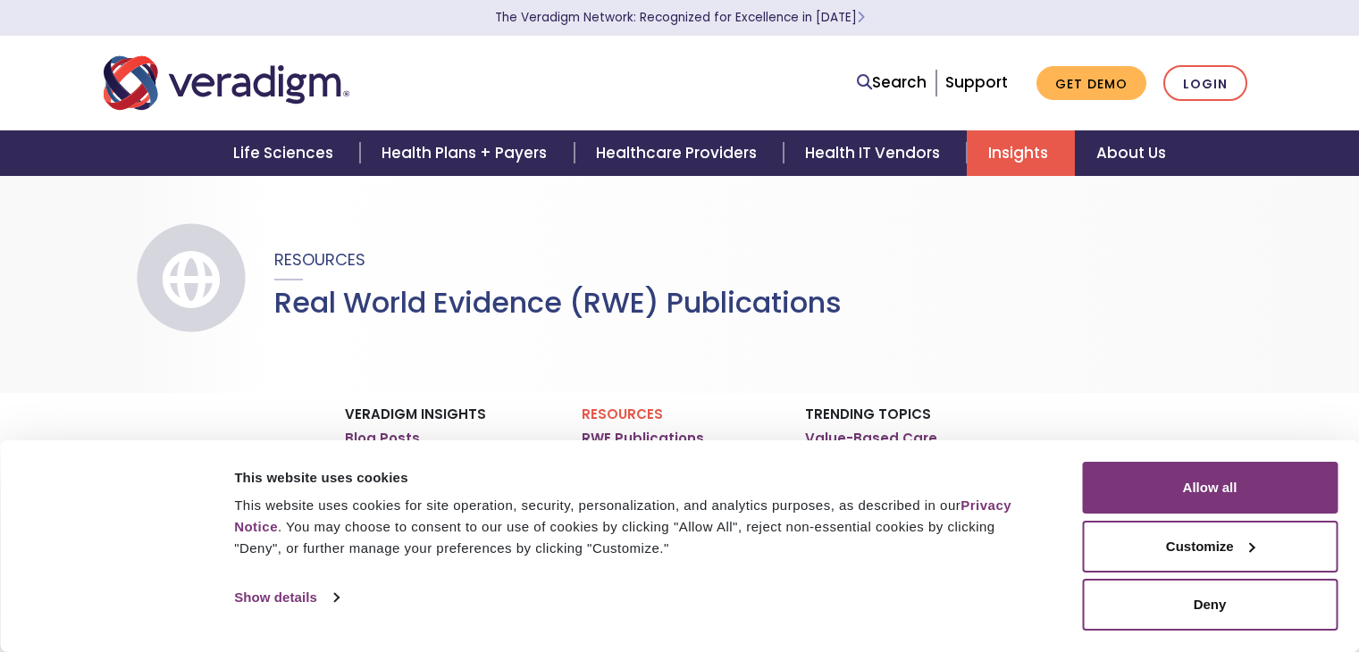 This screenshot has width=1359, height=652. Describe the element at coordinates (977, 82) in the screenshot. I see `a: Support` at that location.